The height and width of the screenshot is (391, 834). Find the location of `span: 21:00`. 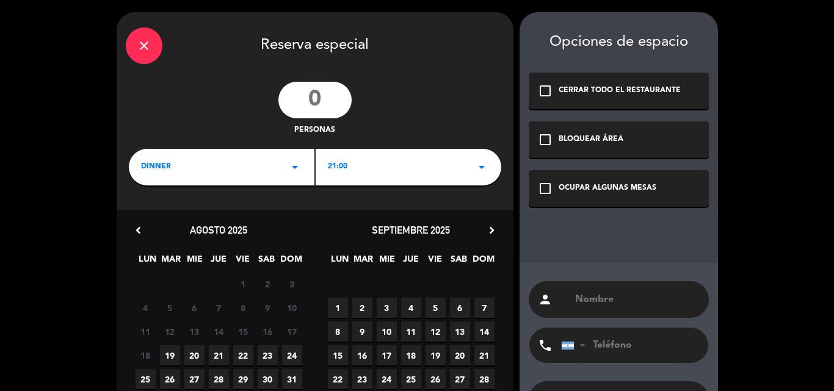

span: 21:00 is located at coordinates (338, 167).